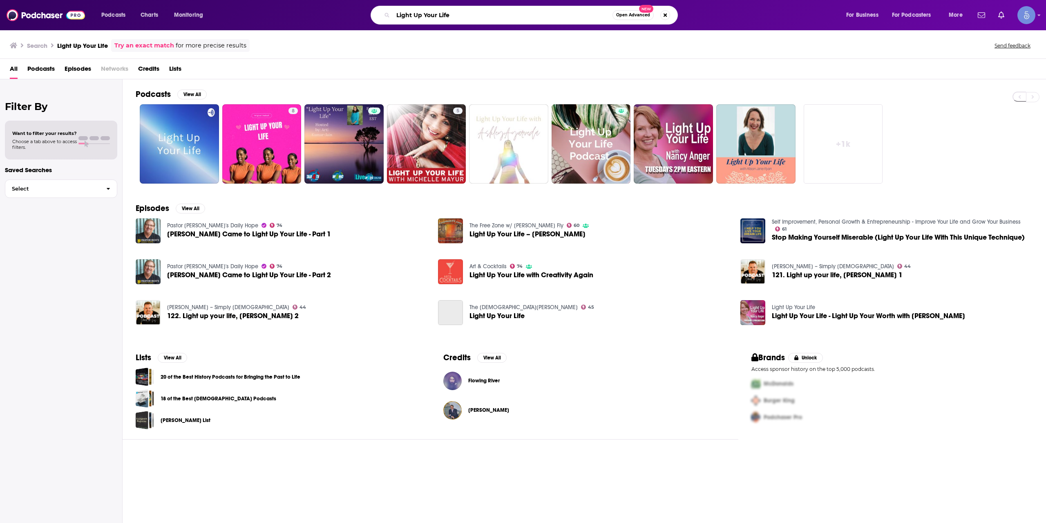 This screenshot has height=523, width=1046. What do you see at coordinates (114, 70) in the screenshot?
I see `span: Networks` at bounding box center [114, 70].